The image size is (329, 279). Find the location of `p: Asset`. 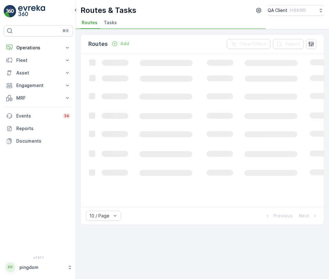

p: Asset is located at coordinates (38, 73).